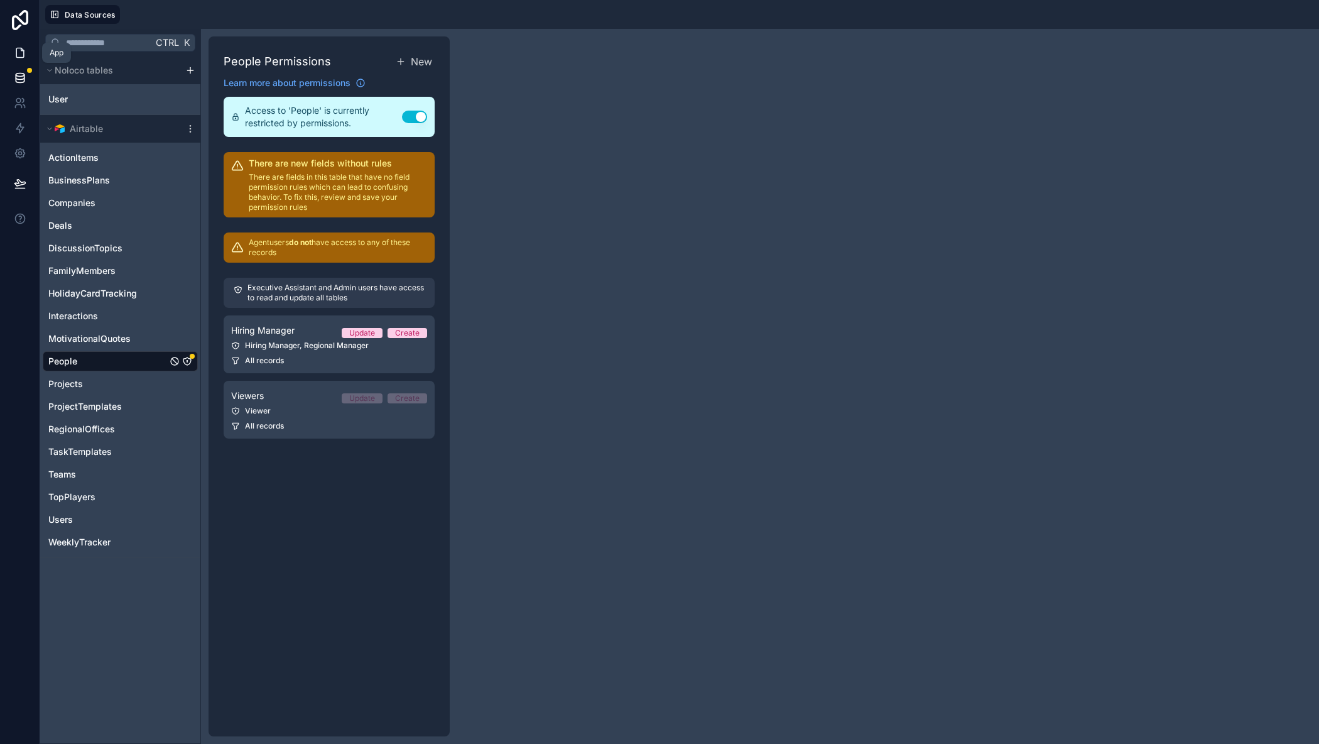 The image size is (1319, 744). What do you see at coordinates (338, 192) in the screenshot?
I see `p: There are fields in this table that have no field permission rules which can lead to confusing be...` at bounding box center [338, 192].